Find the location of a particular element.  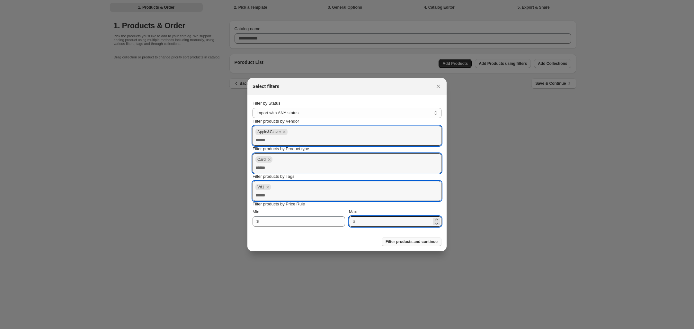

h2: Select filters is located at coordinates (266, 86).